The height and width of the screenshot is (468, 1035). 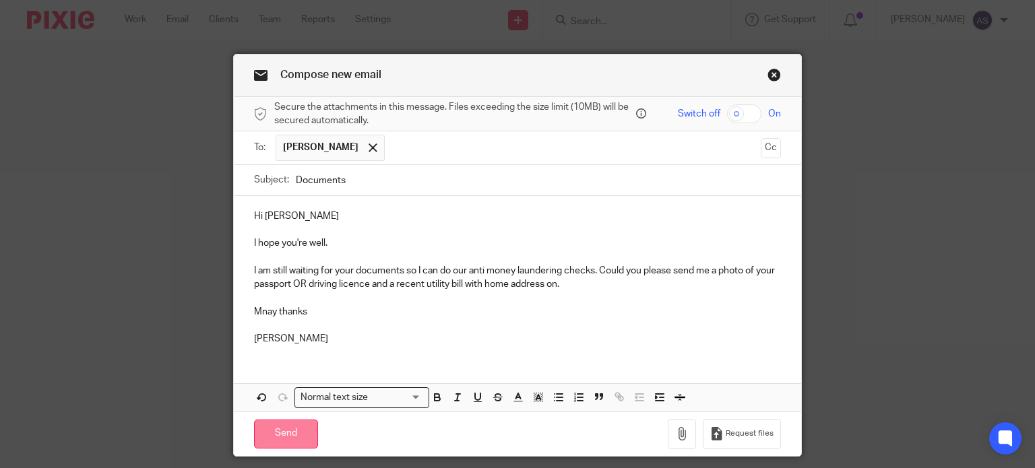 What do you see at coordinates (362, 398) in the screenshot?
I see `div: Search for option` at bounding box center [362, 398].